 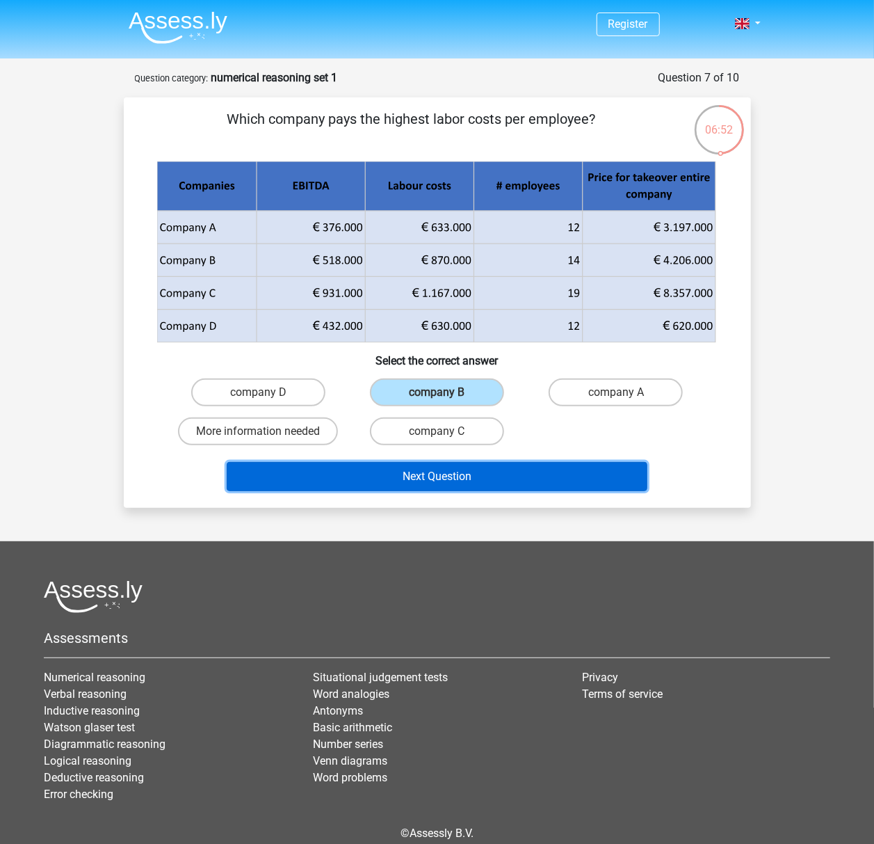 I want to click on img: Assessly, so click(x=178, y=27).